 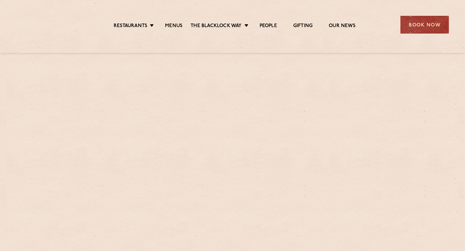 I want to click on a: Gifting, so click(x=303, y=26).